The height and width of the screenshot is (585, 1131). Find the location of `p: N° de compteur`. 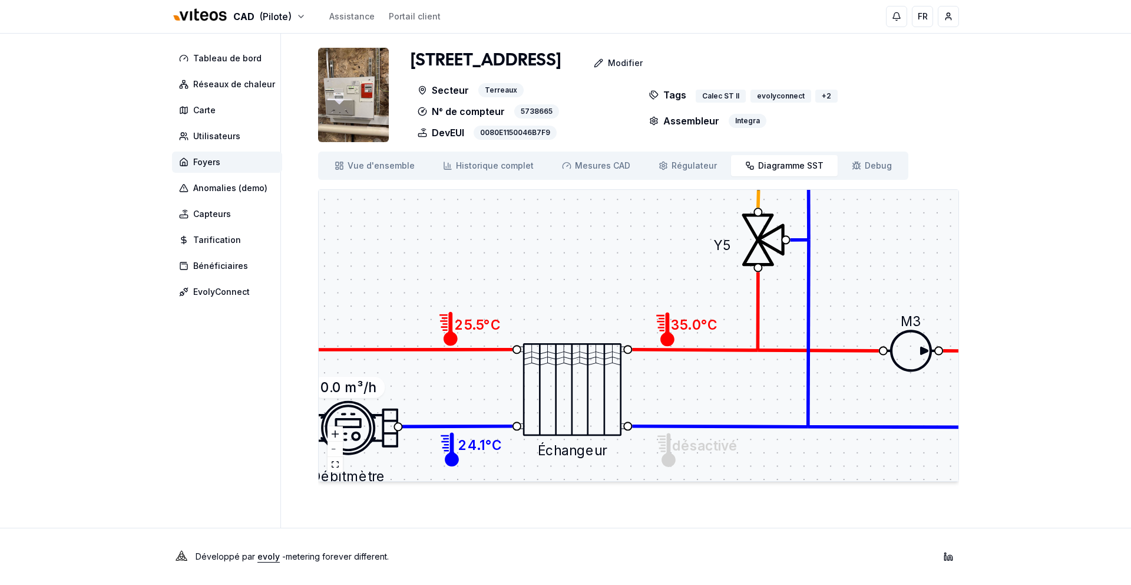

p: N° de compteur is located at coordinates (461, 111).